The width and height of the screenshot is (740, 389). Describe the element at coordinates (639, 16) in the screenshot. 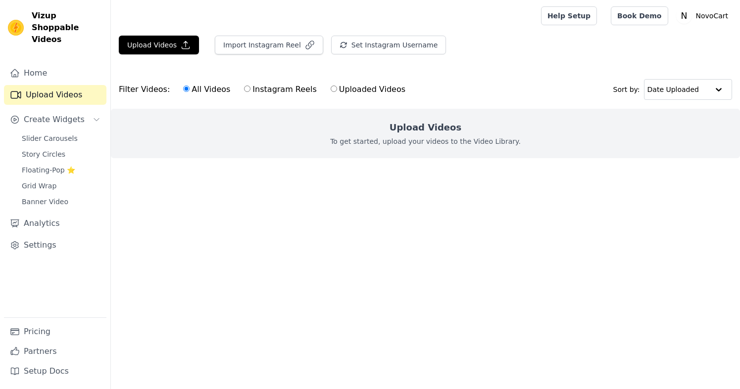

I see `a: Book Demo` at that location.